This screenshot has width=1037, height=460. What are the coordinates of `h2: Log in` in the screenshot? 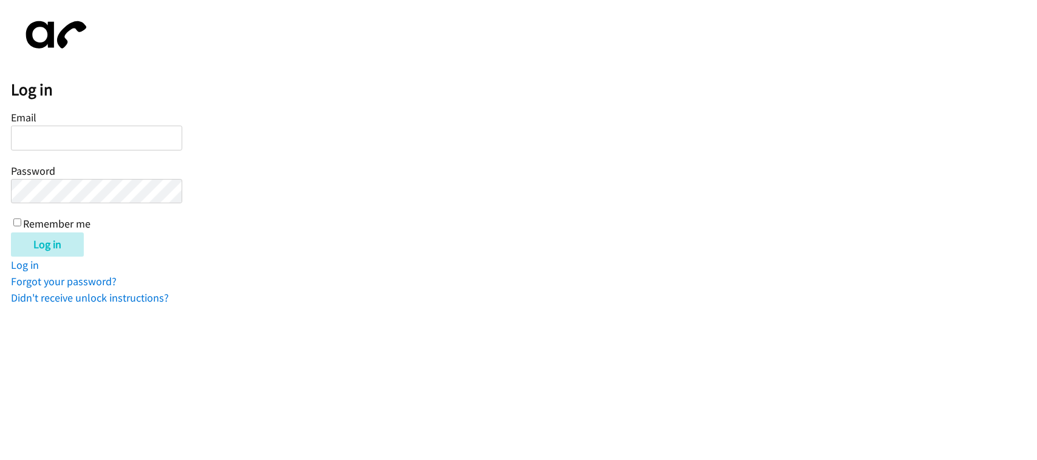 It's located at (523, 90).